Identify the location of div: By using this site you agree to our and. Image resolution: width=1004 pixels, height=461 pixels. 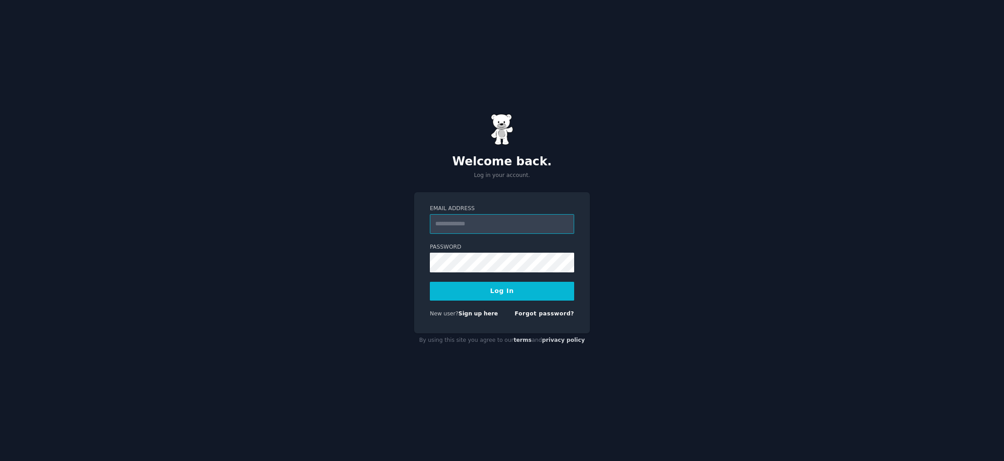
(502, 341).